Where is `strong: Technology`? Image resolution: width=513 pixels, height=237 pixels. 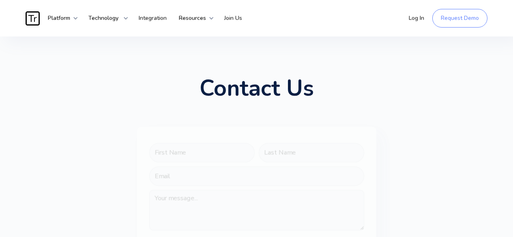
strong: Technology is located at coordinates (103, 18).